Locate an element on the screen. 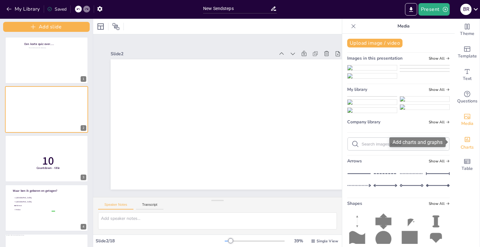  span: Waar ben ik geboren en getogen? is located at coordinates (35, 191).